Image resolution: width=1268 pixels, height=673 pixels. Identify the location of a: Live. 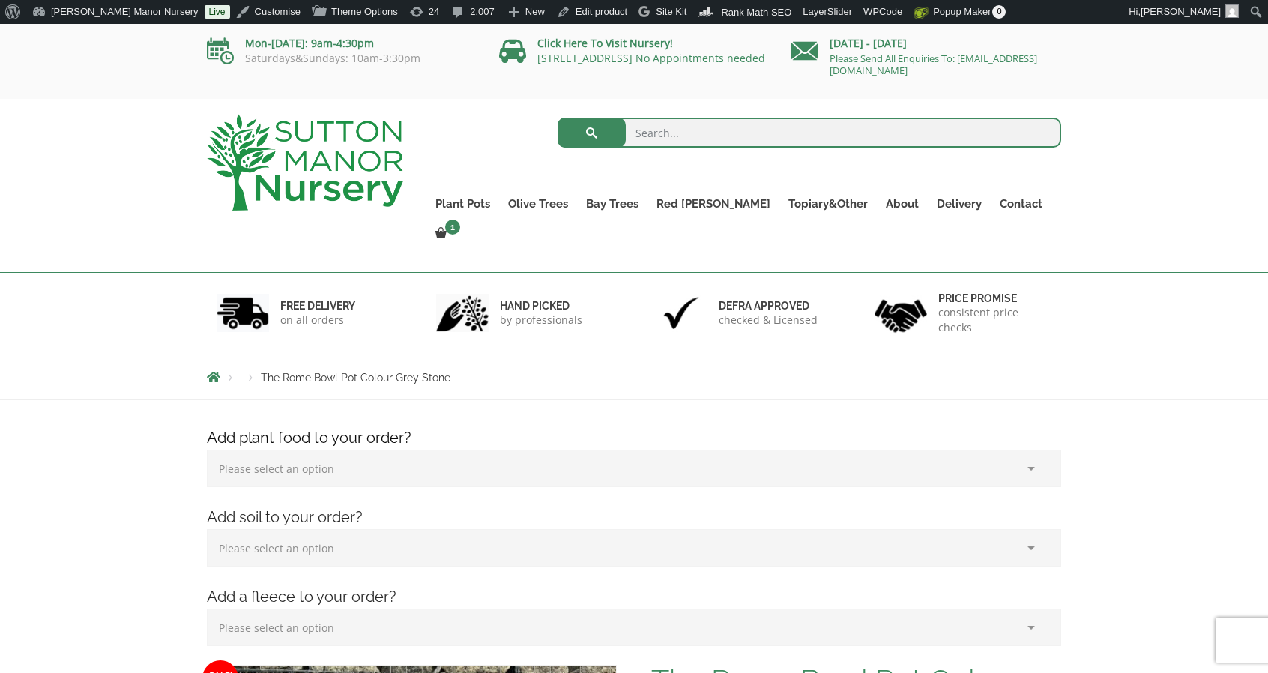
(217, 12).